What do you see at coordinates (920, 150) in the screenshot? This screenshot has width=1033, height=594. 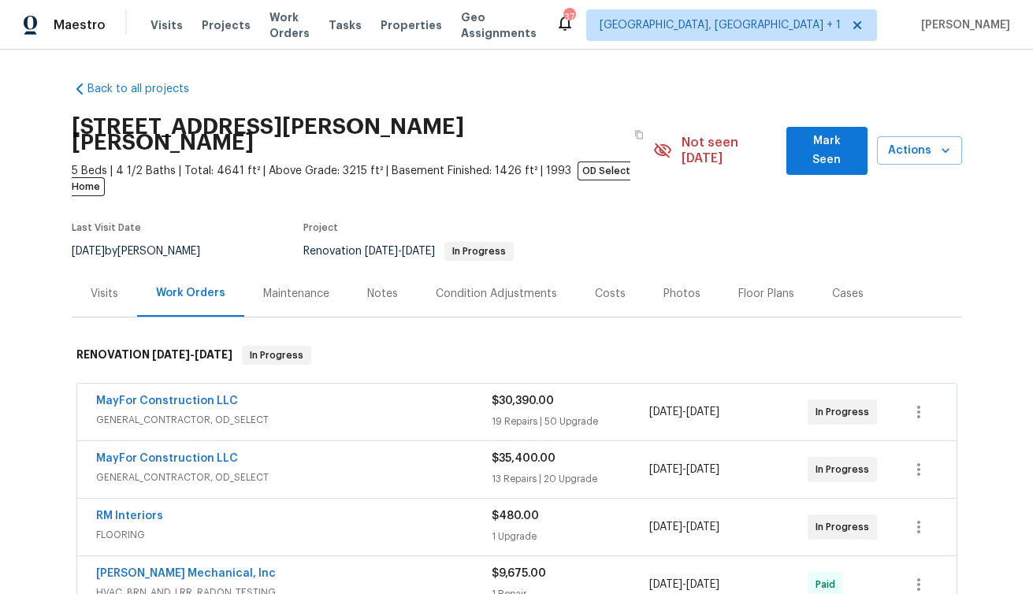 I see `button: Actions` at bounding box center [920, 150].